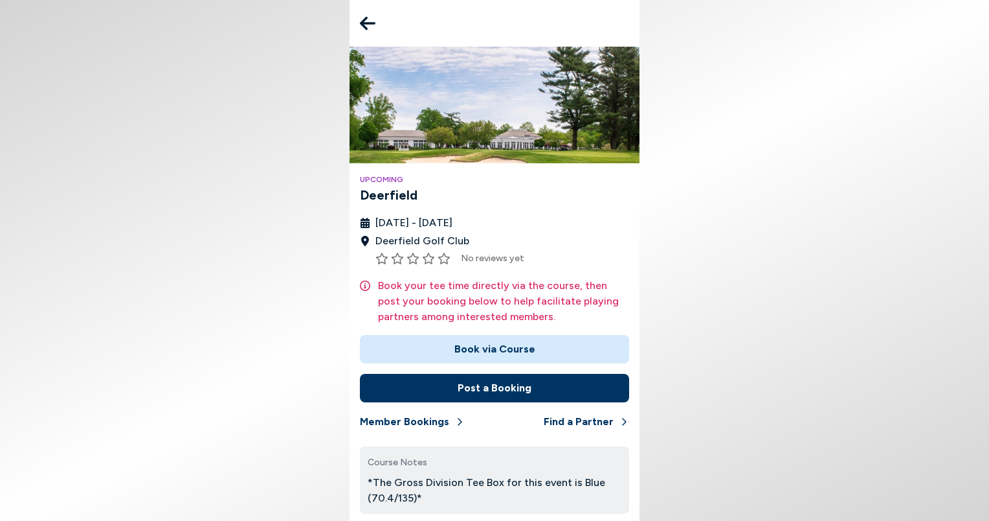 The height and width of the screenshot is (521, 989). I want to click on button: Find a Partner, so click(587, 422).